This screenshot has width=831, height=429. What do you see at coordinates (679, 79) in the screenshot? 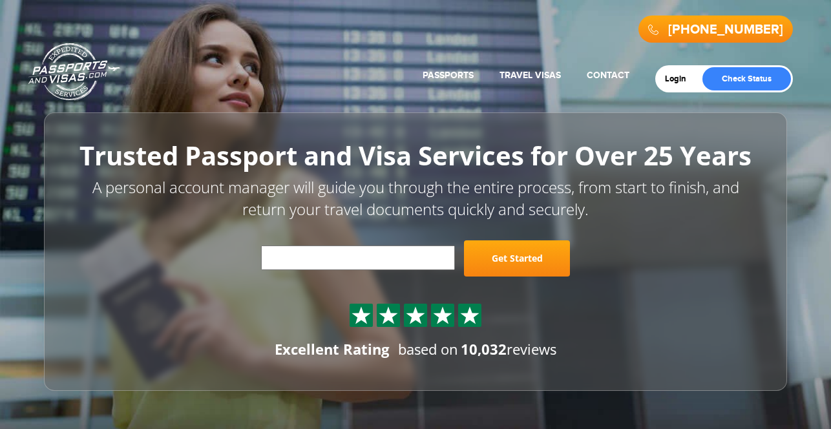
I see `a: Login` at bounding box center [679, 79].